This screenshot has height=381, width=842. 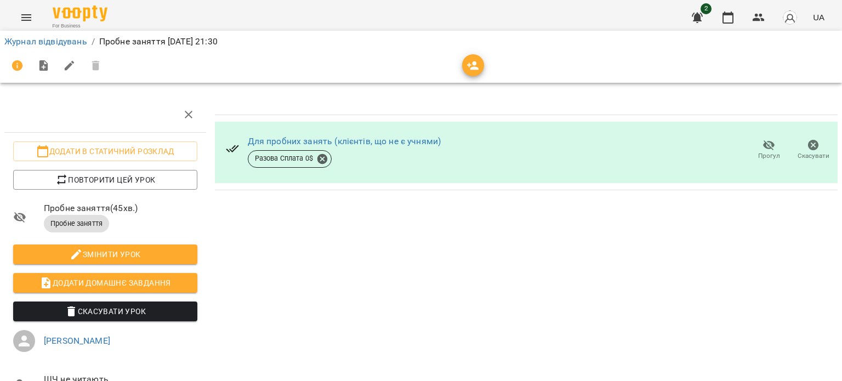 What do you see at coordinates (105, 180) in the screenshot?
I see `button: Повторити цей урок` at bounding box center [105, 180].